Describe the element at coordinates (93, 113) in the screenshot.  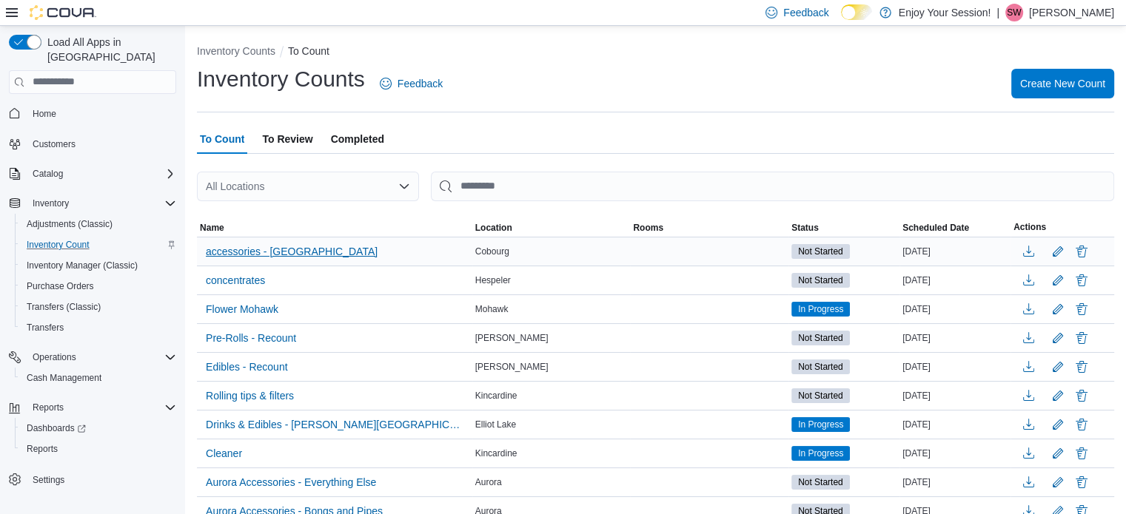
I see `button: Home` at that location.